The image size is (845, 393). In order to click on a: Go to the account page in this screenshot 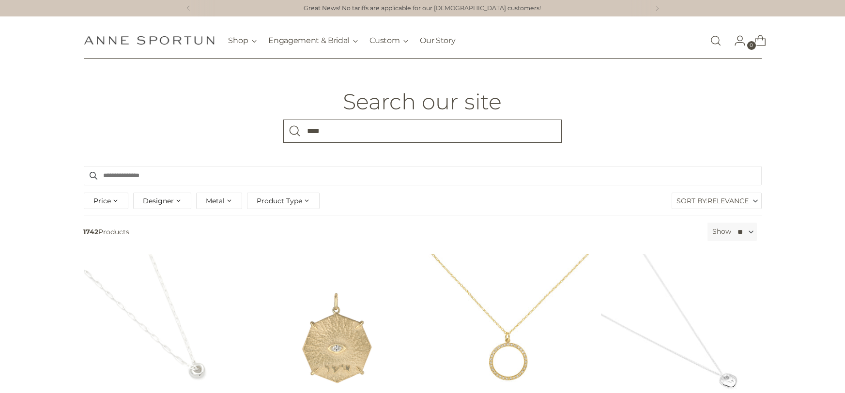, I will do `click(736, 41)`.